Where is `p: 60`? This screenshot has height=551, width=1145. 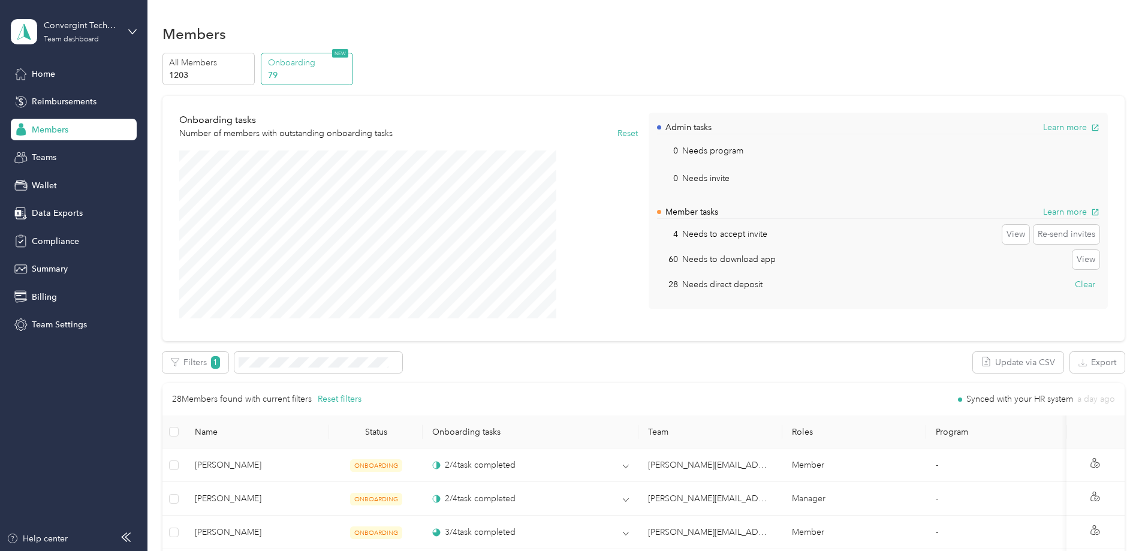
p: 60 is located at coordinates (667, 259).